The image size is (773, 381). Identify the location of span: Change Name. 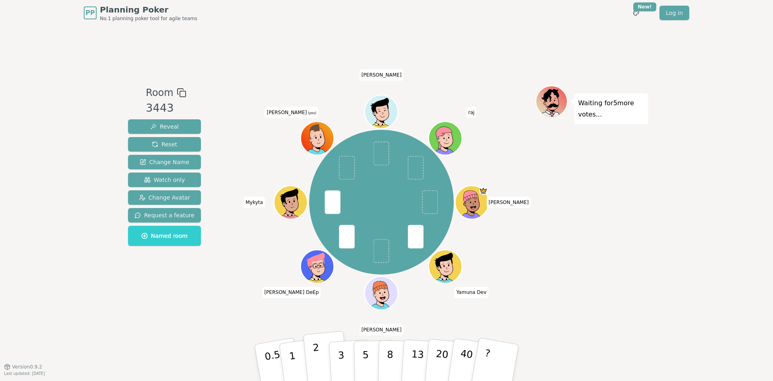
(164, 162).